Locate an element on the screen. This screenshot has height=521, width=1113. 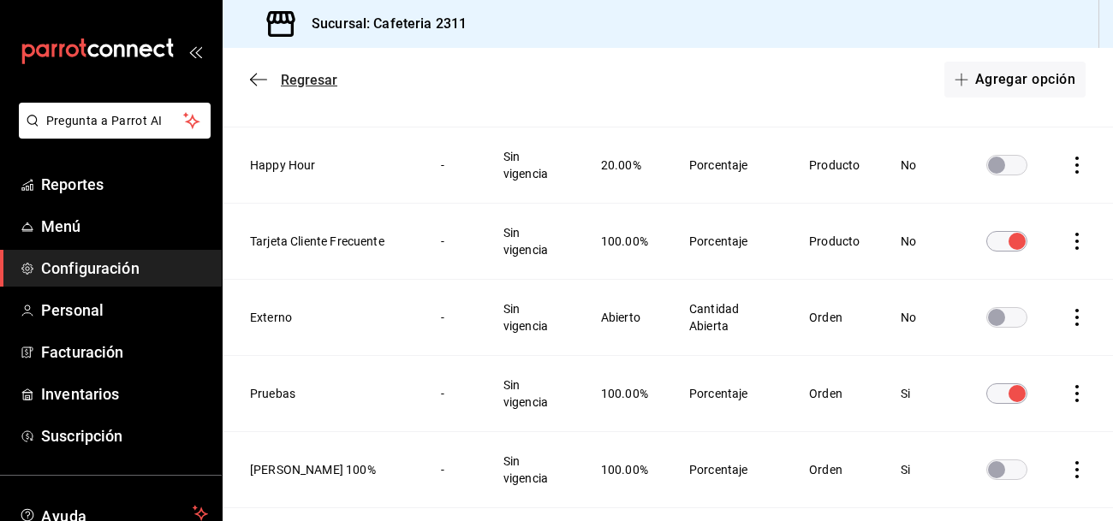
button: Pregunta a Parrot AI is located at coordinates (115, 121).